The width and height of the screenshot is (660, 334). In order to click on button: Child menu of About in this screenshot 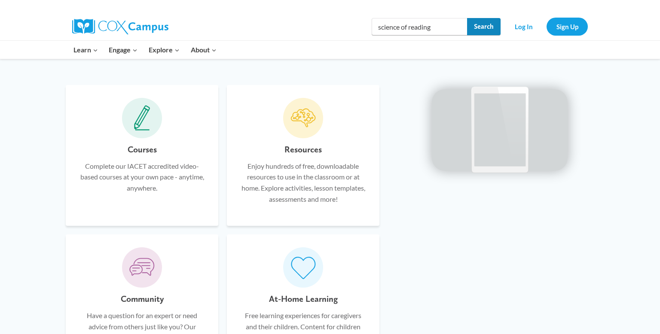, I will do `click(204, 50)`.